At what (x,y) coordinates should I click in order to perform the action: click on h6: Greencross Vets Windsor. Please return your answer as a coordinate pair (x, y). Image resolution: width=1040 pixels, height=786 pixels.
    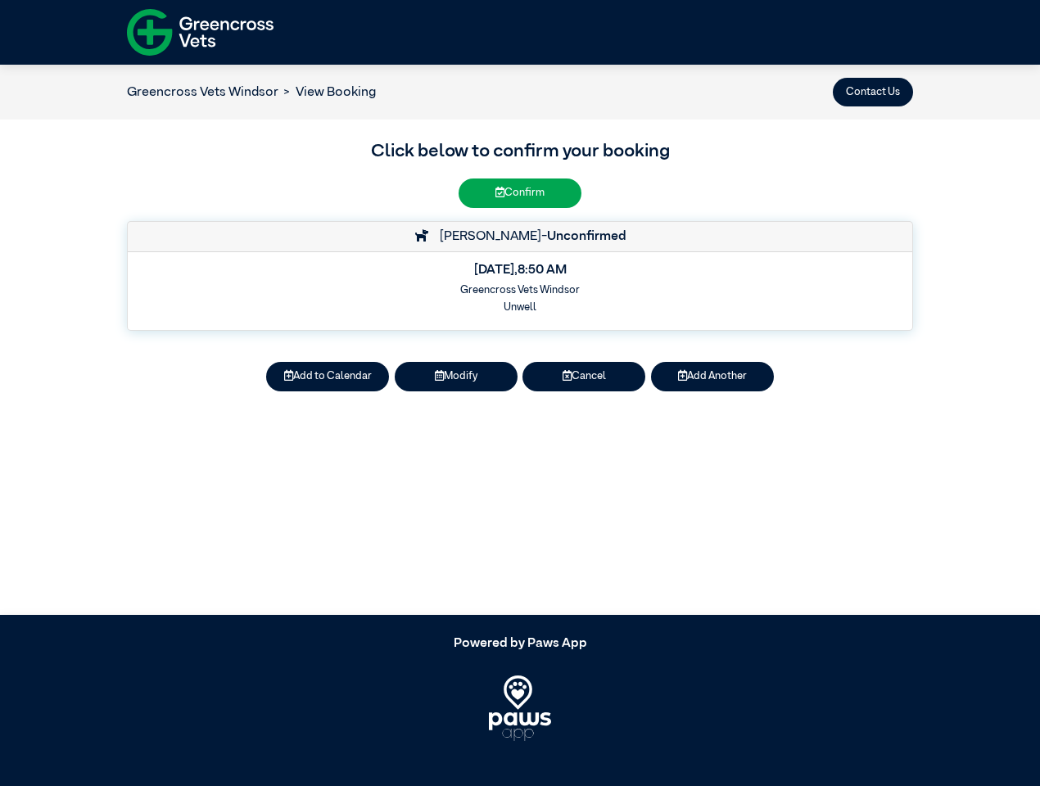
    Looking at the image, I should click on (520, 290).